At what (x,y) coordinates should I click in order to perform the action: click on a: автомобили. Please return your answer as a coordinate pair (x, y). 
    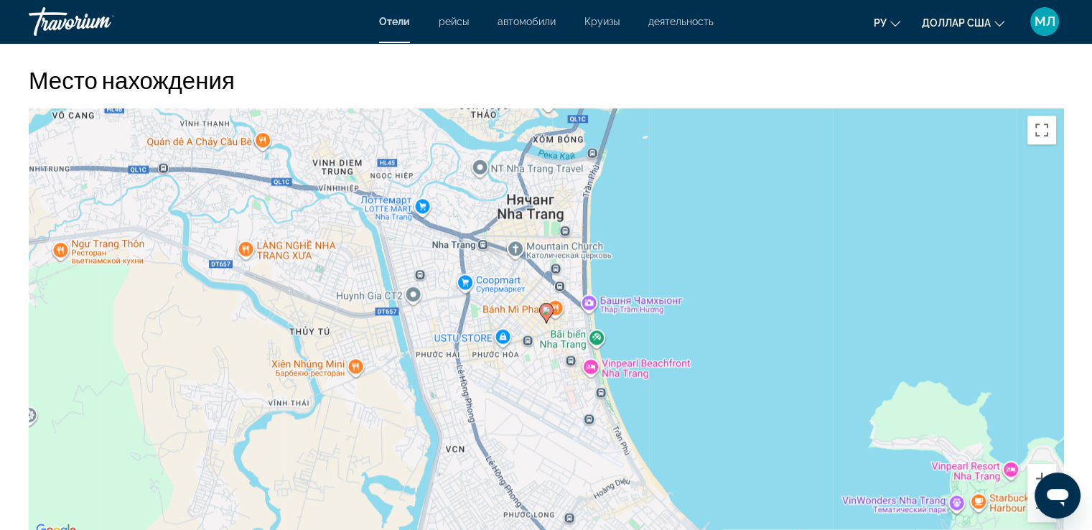
    Looking at the image, I should click on (526, 22).